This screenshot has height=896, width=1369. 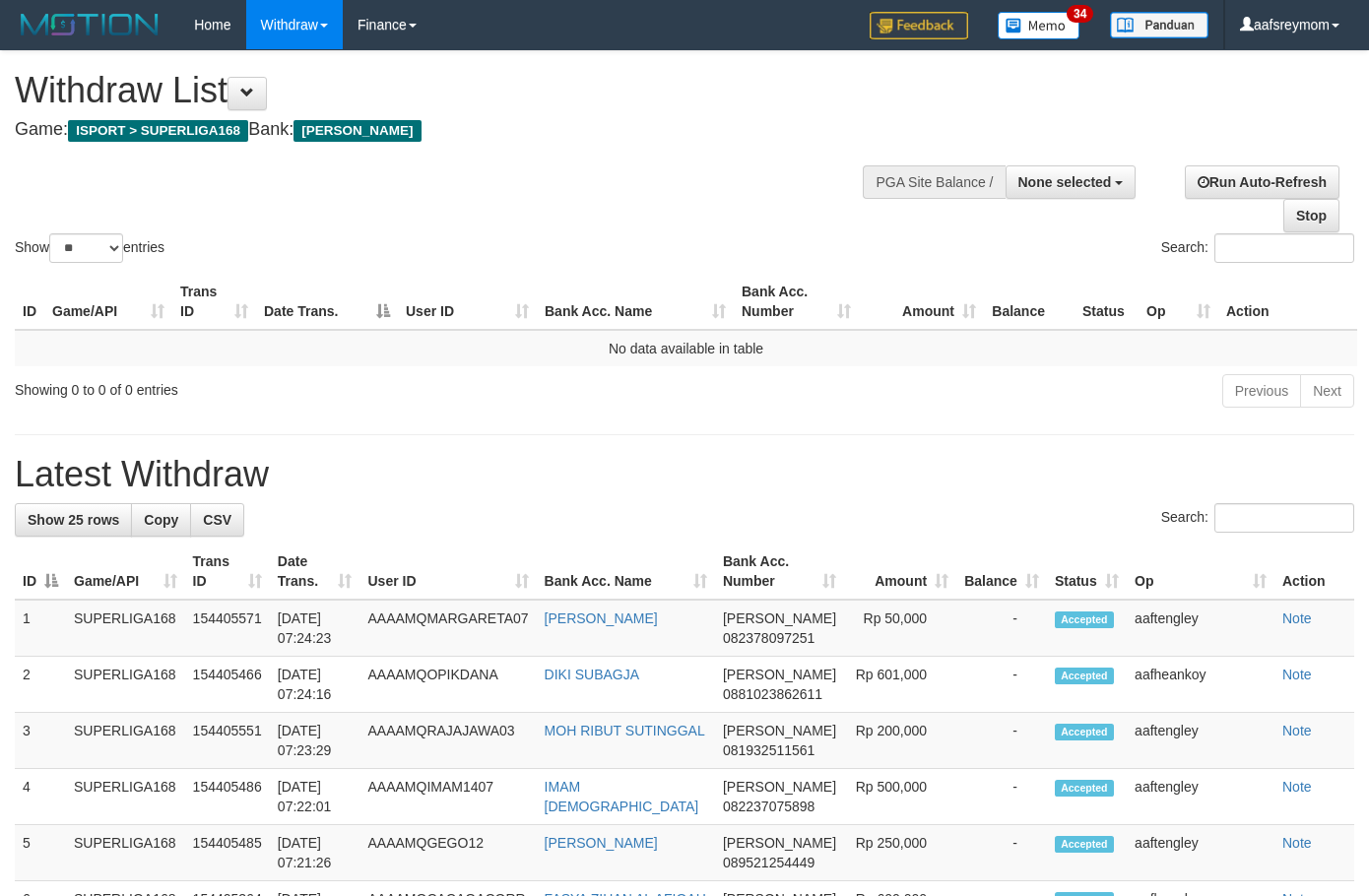 What do you see at coordinates (1029, 301) in the screenshot?
I see `th: Balance` at bounding box center [1029, 301].